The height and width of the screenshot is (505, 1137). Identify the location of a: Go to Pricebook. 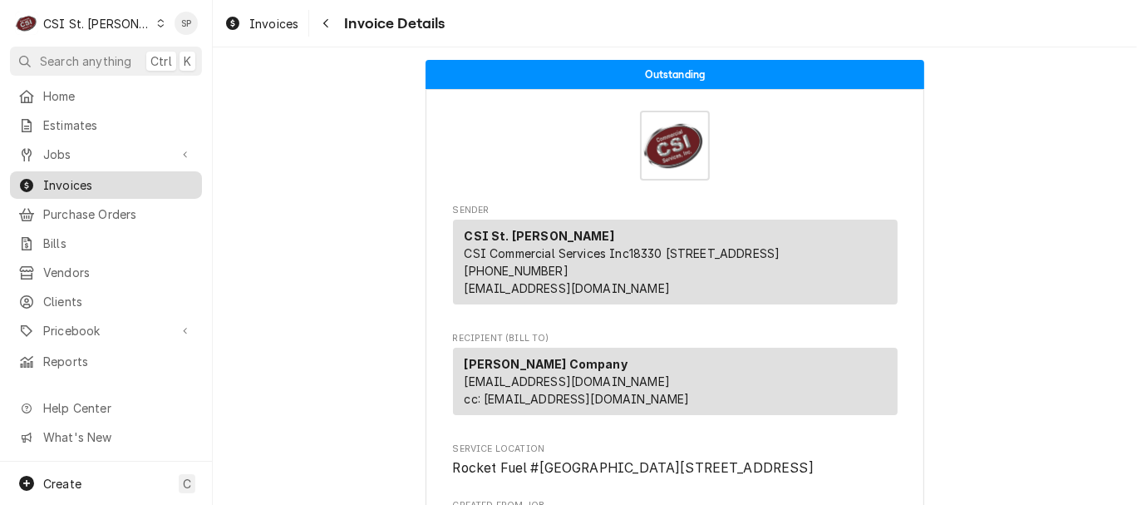
(106, 330).